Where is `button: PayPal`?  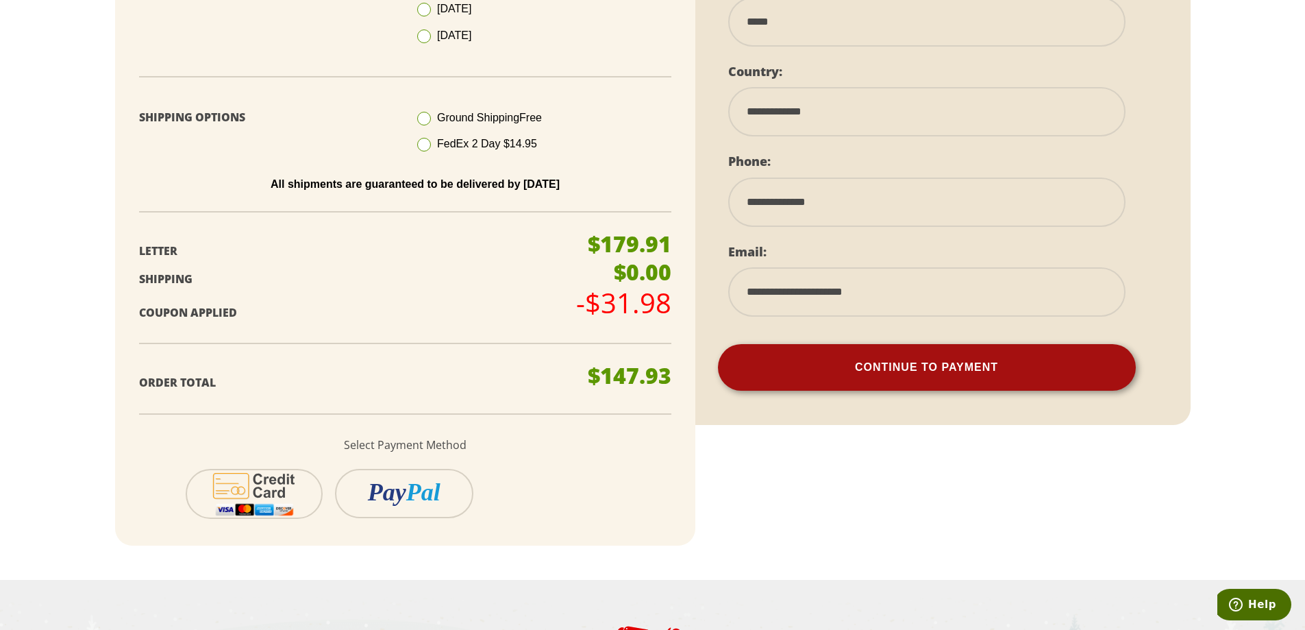 button: PayPal is located at coordinates (404, 493).